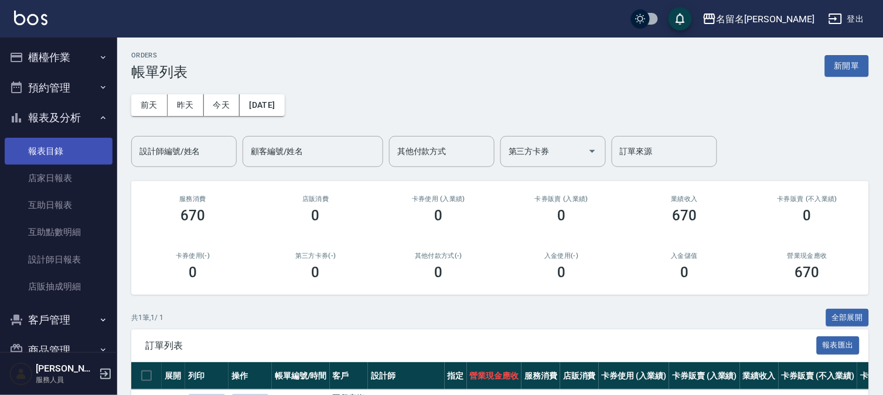 The width and height of the screenshot is (883, 395). Describe the element at coordinates (66, 380) in the screenshot. I see `p: 服務人員` at that location.